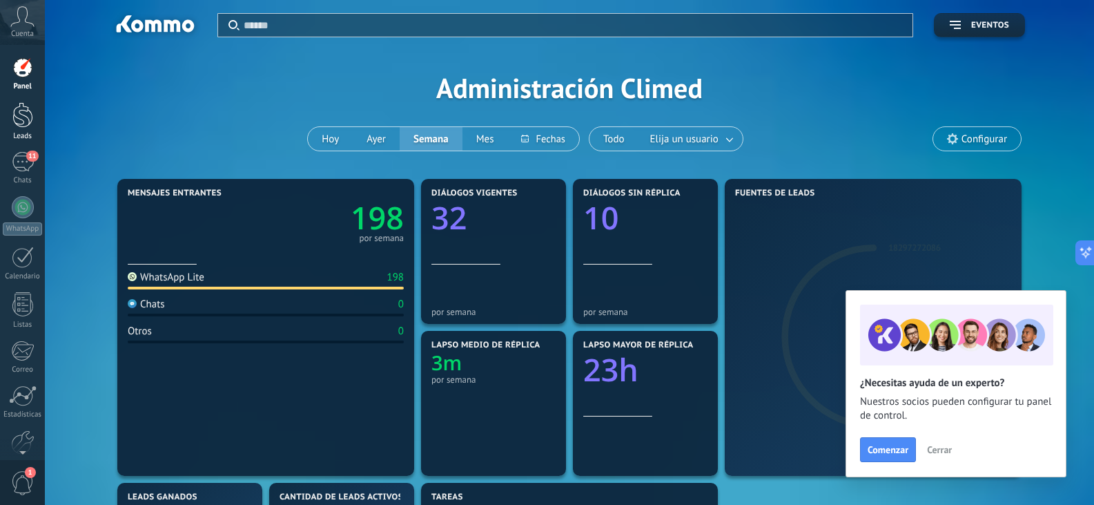  I want to click on div: WhatsApp, so click(22, 228).